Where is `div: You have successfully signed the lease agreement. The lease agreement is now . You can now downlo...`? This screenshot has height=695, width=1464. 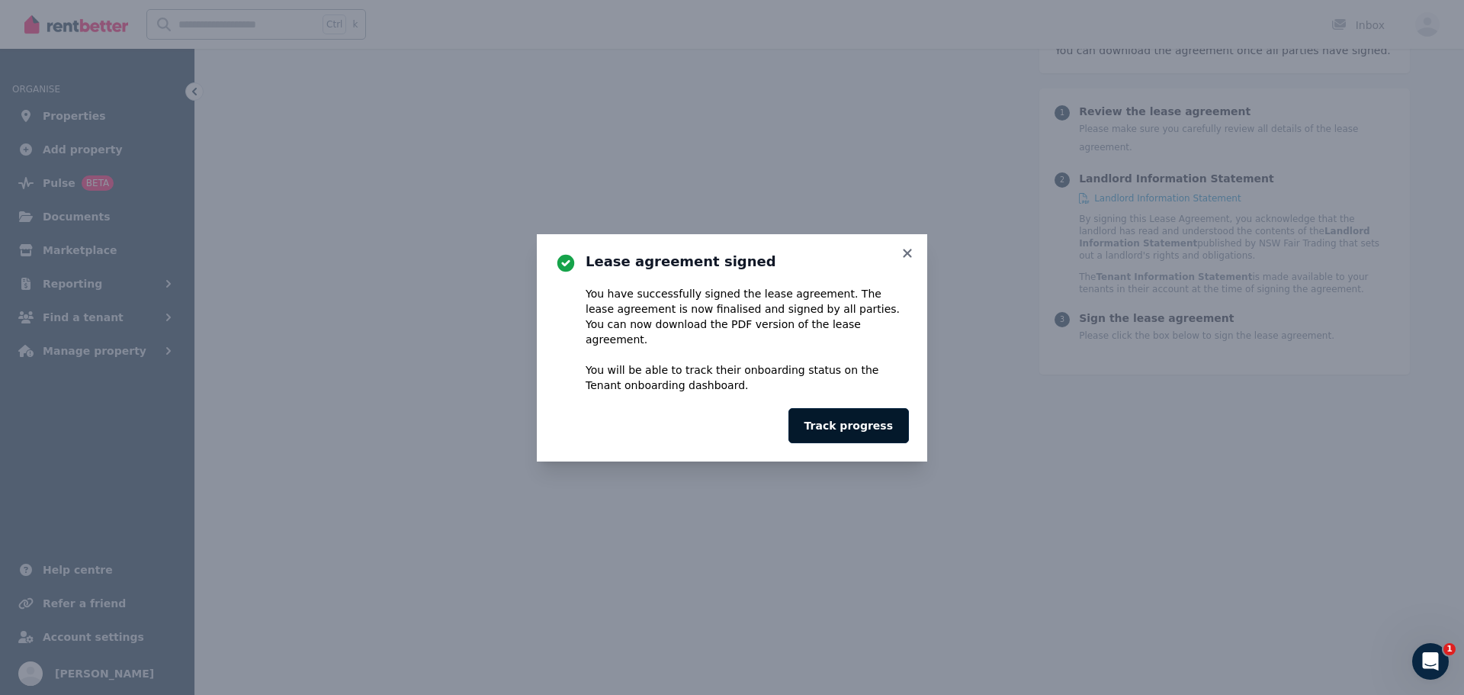
div: You have successfully signed the lease agreement. The lease agreement is now . You can now downlo... is located at coordinates (747, 339).